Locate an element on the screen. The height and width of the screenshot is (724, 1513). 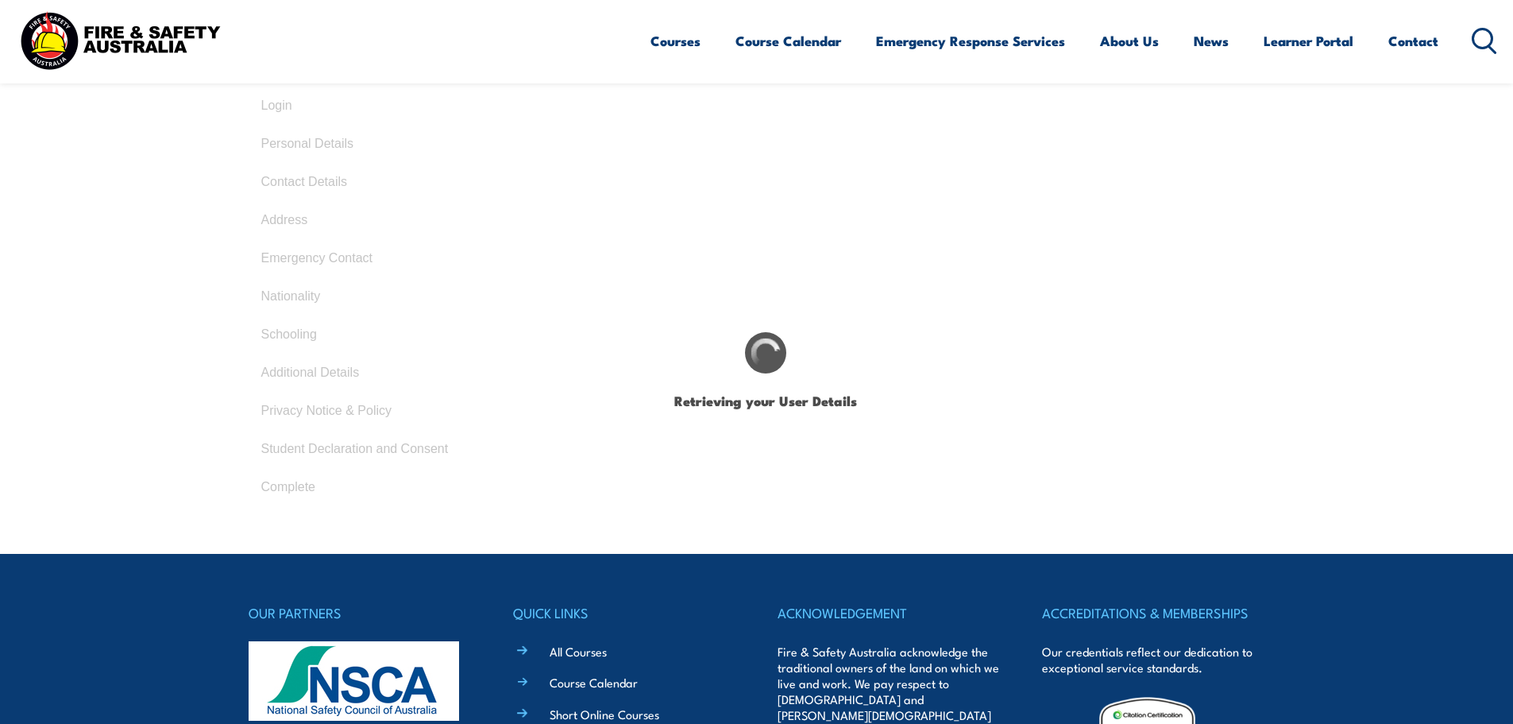
h4: ACKNOWLEDGEMENT is located at coordinates (889, 612).